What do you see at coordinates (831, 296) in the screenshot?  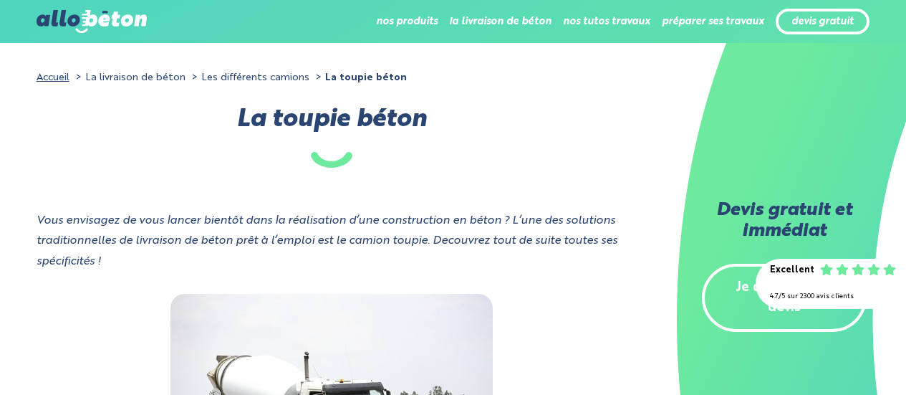 I see `div: 4.7/5 sur 2300 avis clients` at bounding box center [831, 296].